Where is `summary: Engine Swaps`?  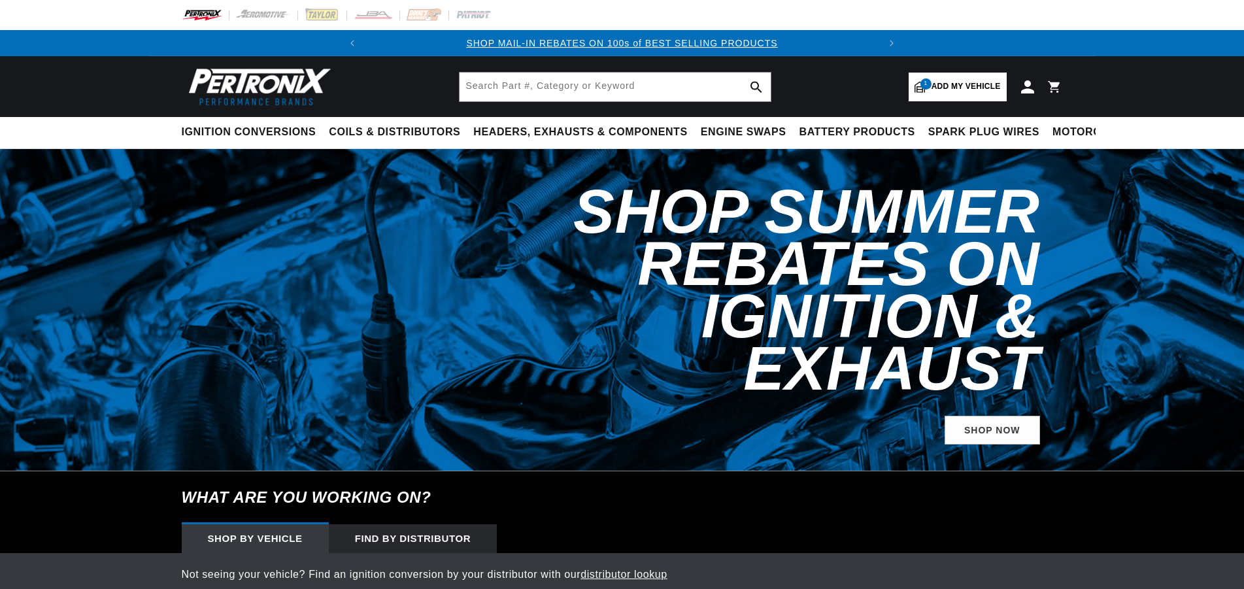 summary: Engine Swaps is located at coordinates (743, 132).